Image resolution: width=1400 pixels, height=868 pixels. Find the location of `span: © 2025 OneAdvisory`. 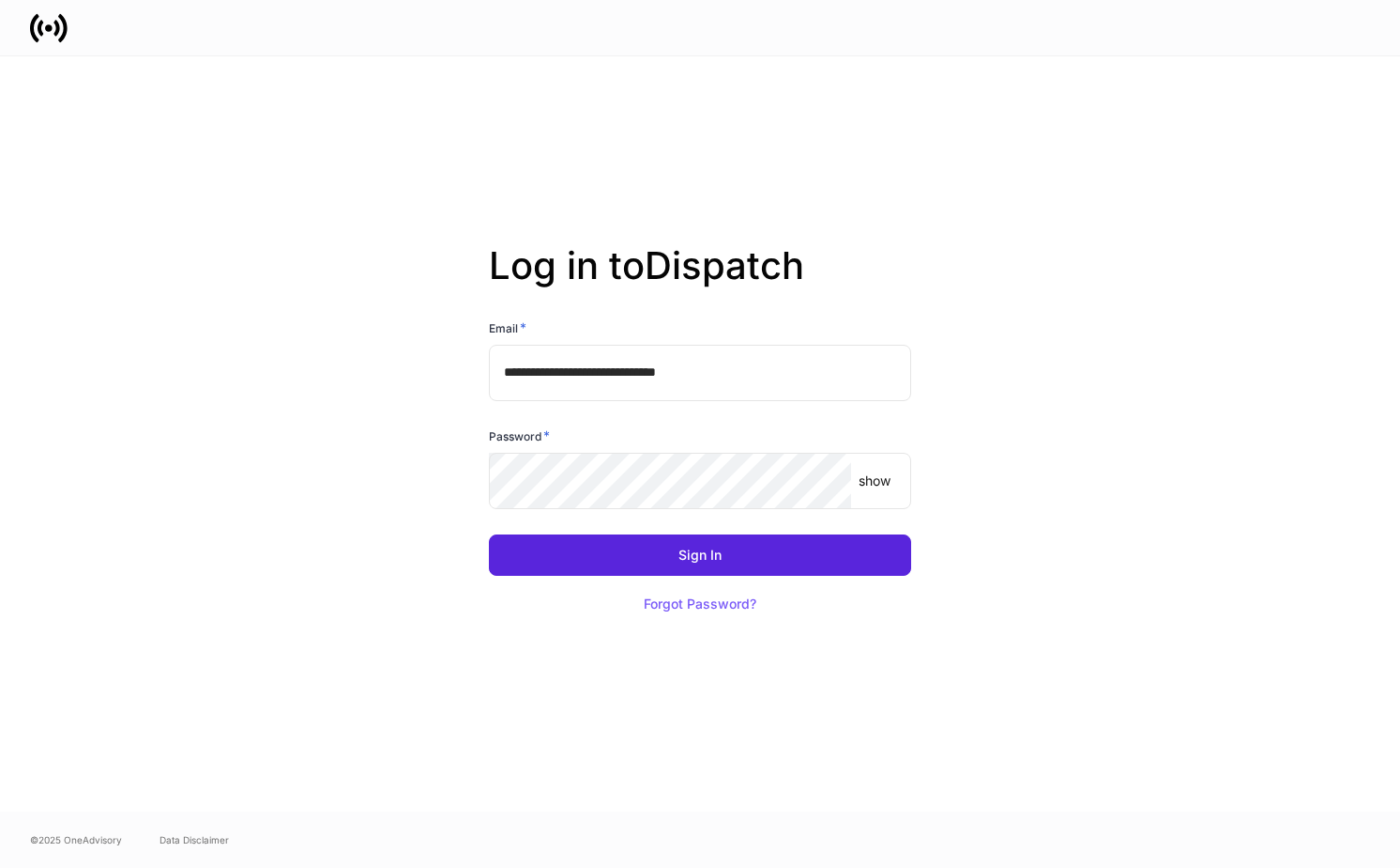

span: © 2025 OneAdvisory is located at coordinates (76, 840).